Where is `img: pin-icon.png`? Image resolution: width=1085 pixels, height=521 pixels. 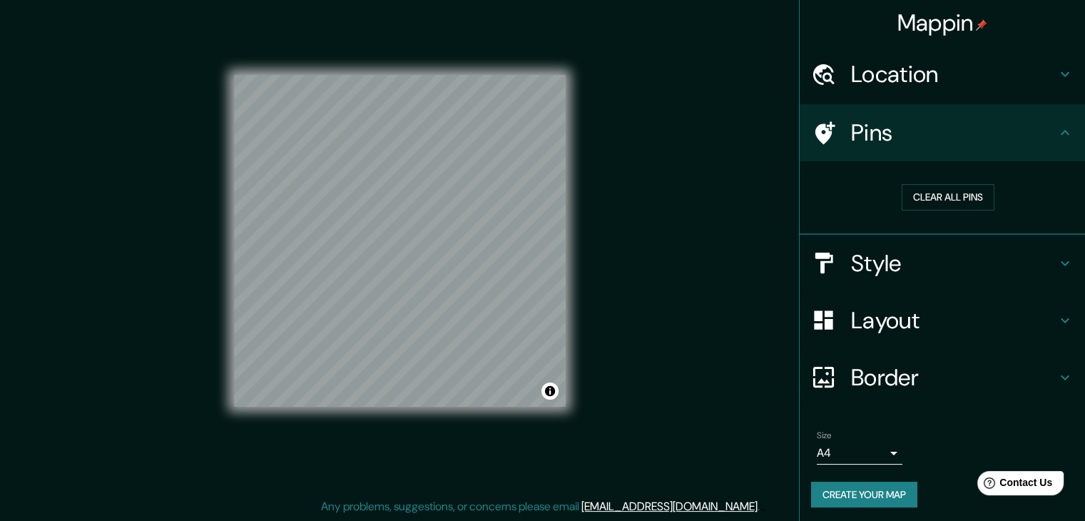
img: pin-icon.png is located at coordinates (982, 25).